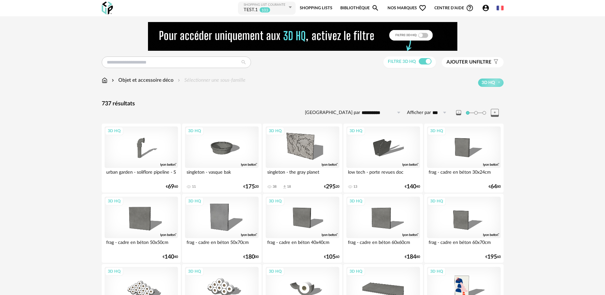 The height and width of the screenshot is (295, 605). Describe the element at coordinates (360, 8) in the screenshot. I see `a: BibliothèqueMagnify icon` at that location.